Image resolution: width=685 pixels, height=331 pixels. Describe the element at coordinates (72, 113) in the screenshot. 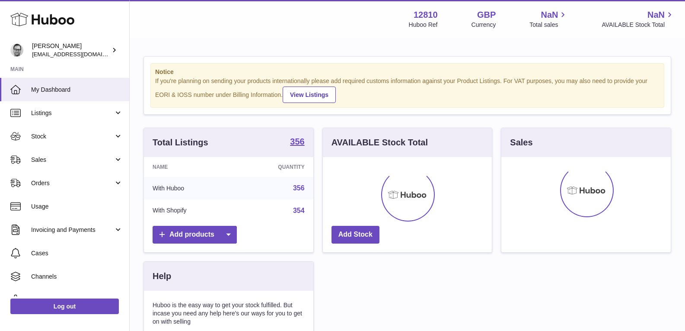

I see `span: Listings` at that location.